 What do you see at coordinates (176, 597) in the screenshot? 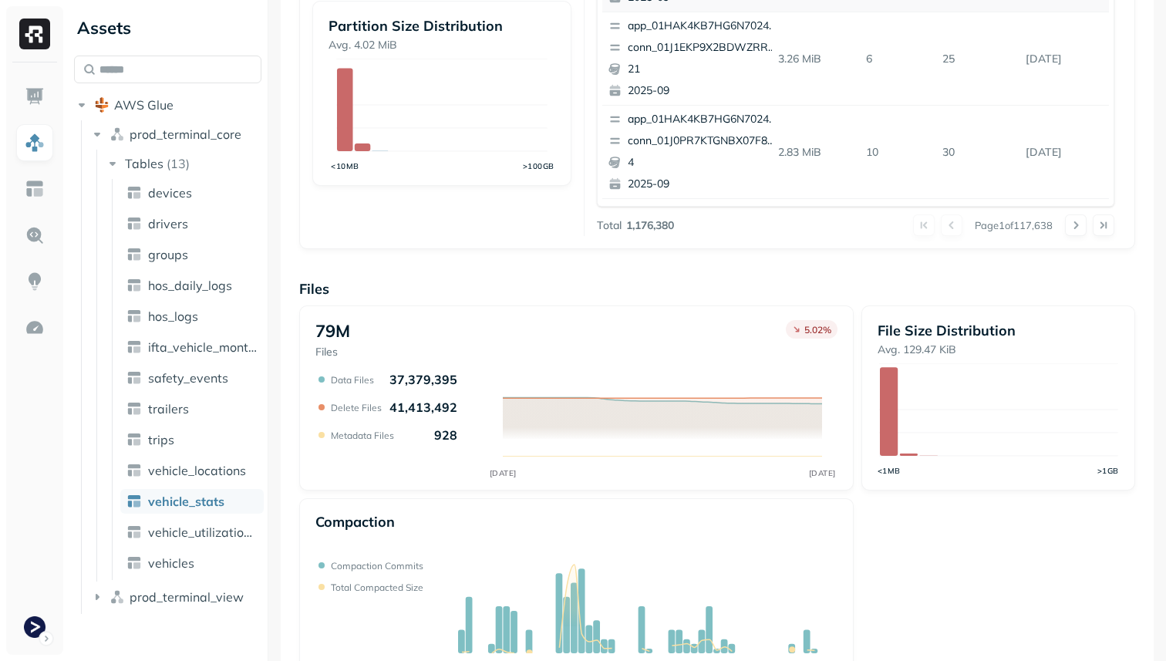
I see `button: prod_terminal_view` at bounding box center [176, 597].